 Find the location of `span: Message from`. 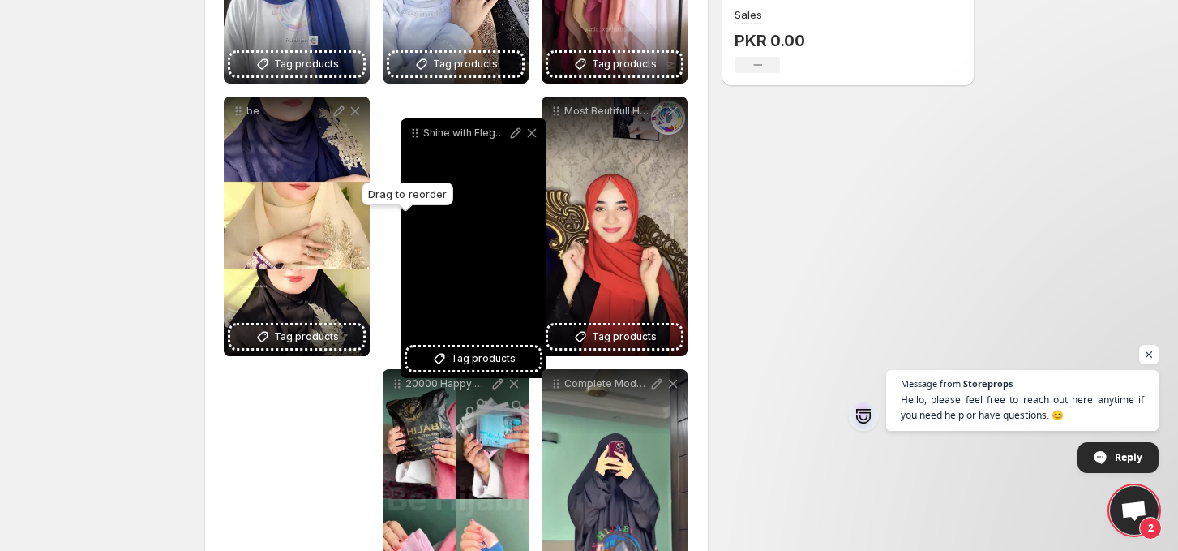

span: Message from is located at coordinates (931, 383).